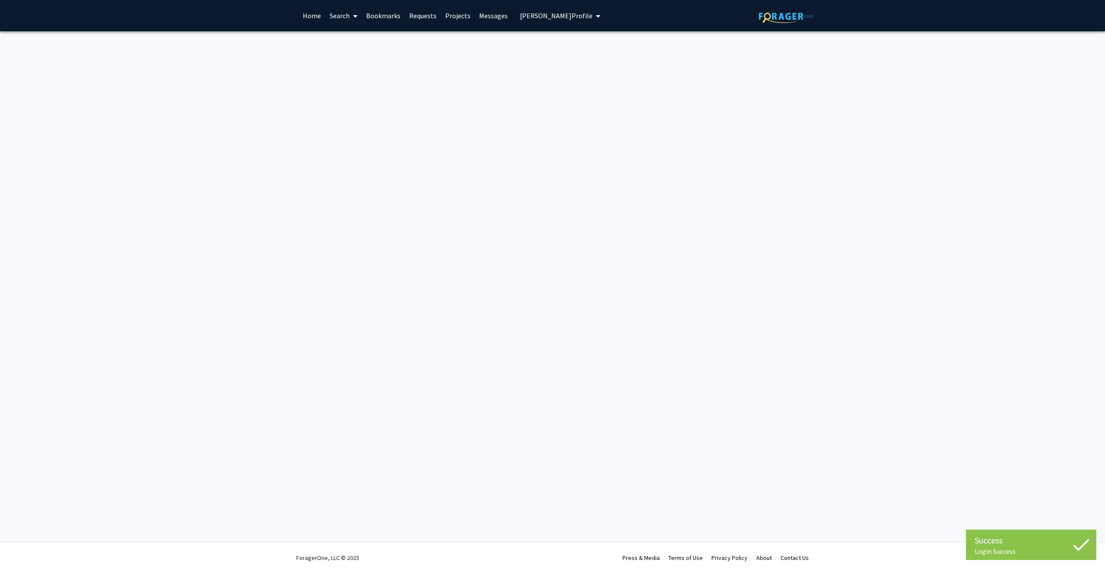 This screenshot has height=573, width=1105. What do you see at coordinates (685, 557) in the screenshot?
I see `a: Terms of Use` at bounding box center [685, 557].